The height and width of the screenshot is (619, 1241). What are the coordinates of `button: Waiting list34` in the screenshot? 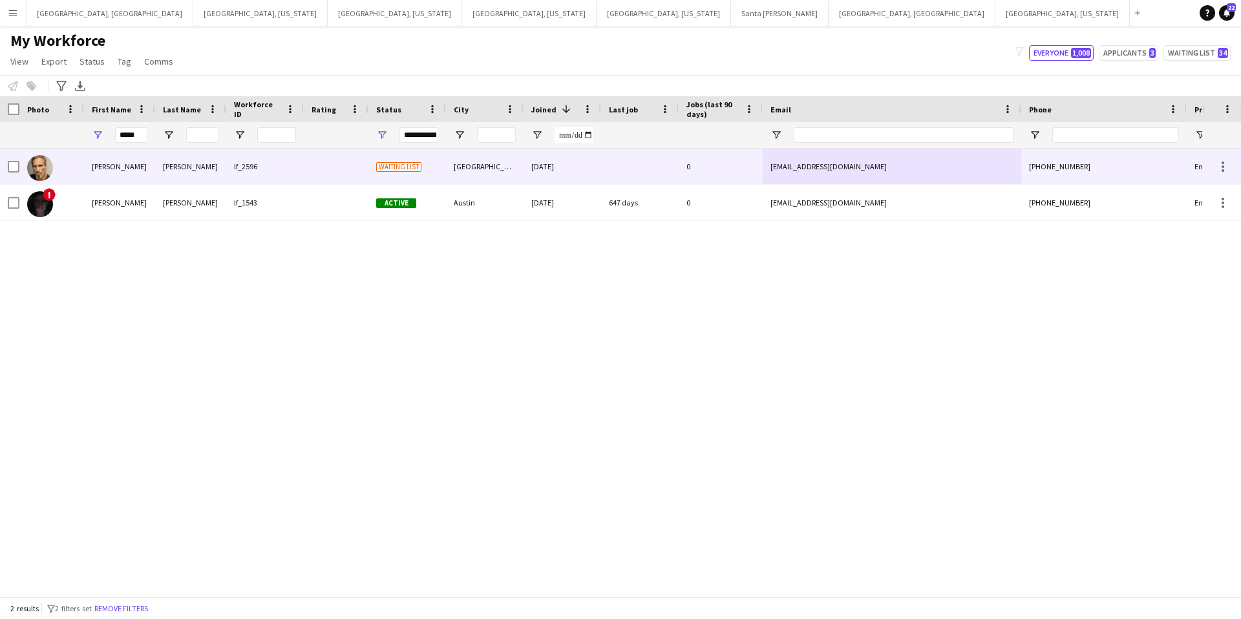 It's located at (1197, 53).